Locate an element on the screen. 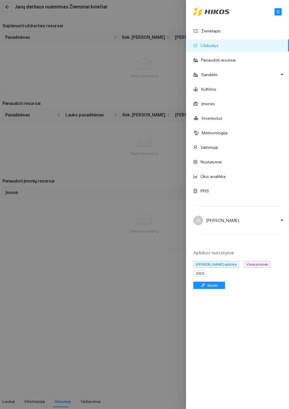 Image resolution: width=289 pixels, height=409 pixels. span: tool is located at coordinates (203, 286).